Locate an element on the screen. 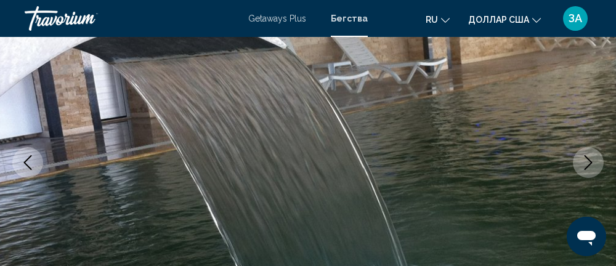  button: Previous image is located at coordinates (28, 163).